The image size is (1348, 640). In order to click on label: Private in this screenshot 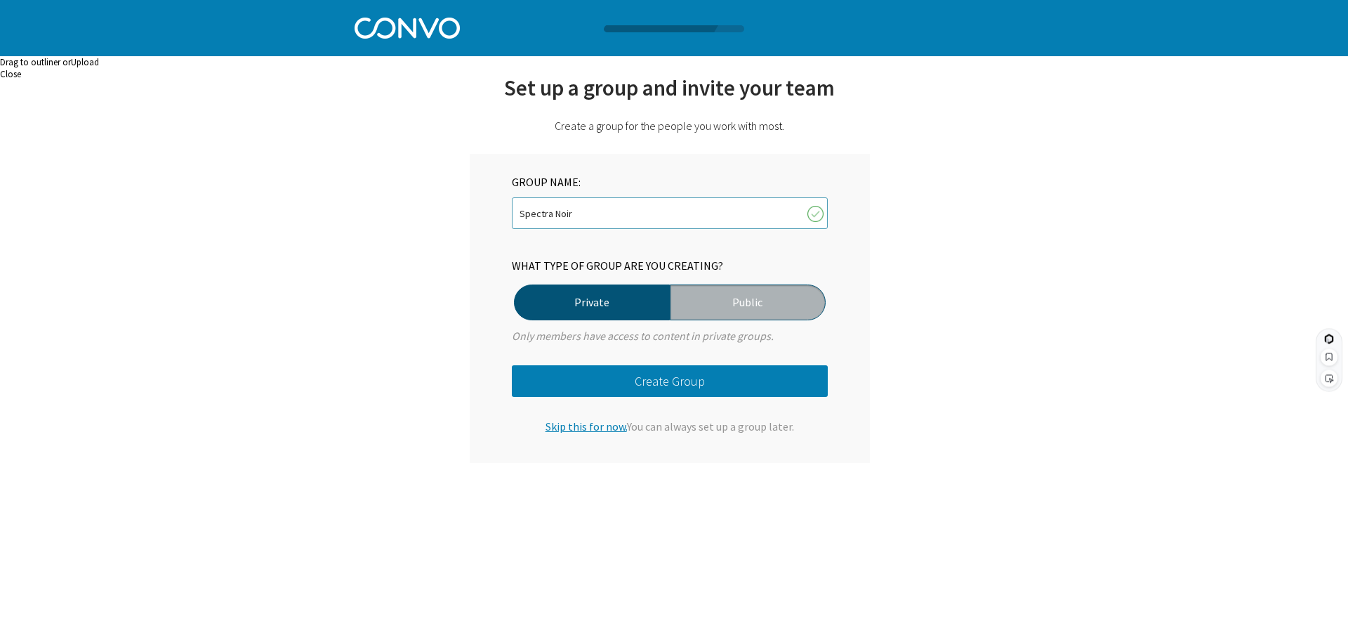, I will do `click(592, 302)`.